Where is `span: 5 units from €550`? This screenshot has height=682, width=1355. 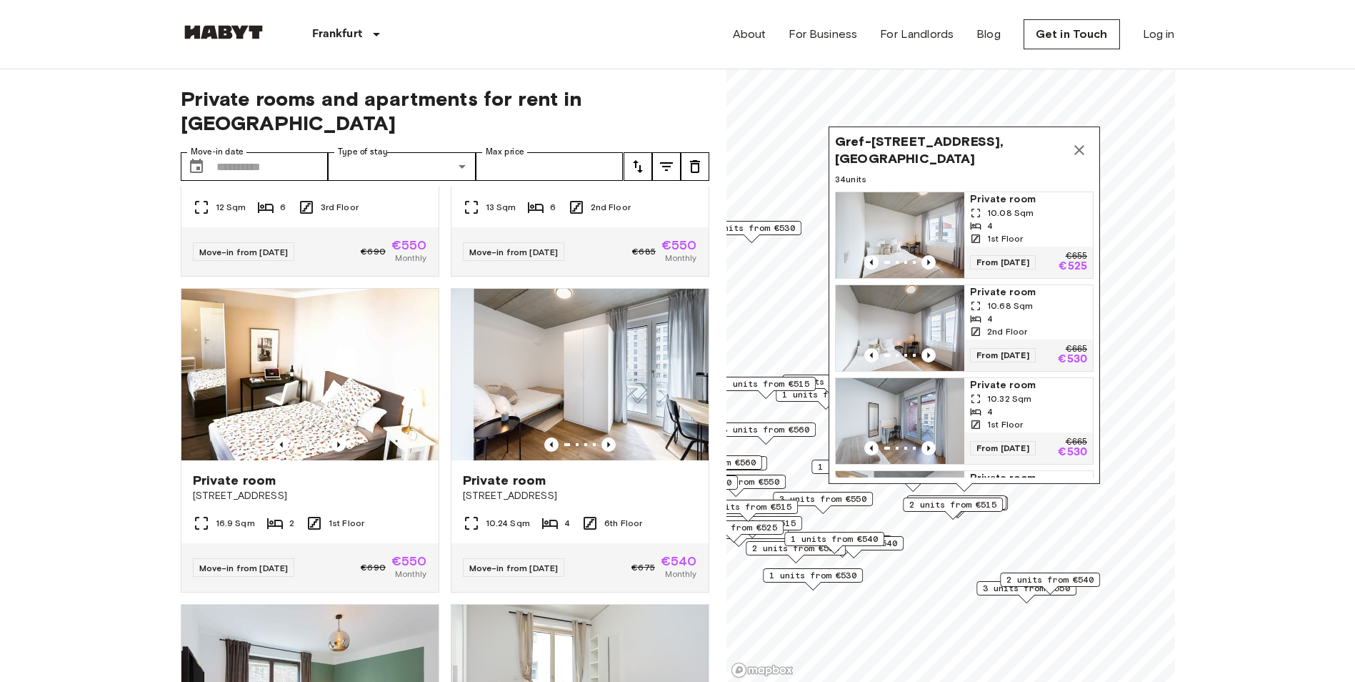 span: 5 units from €550 is located at coordinates (736, 482).